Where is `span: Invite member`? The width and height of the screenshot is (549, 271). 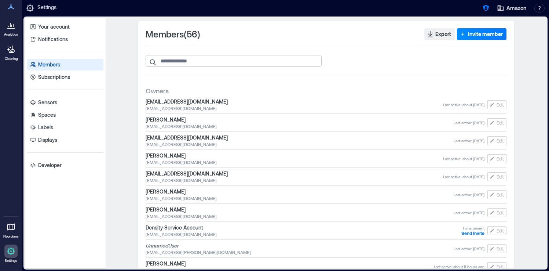 span: Invite member is located at coordinates (485, 34).